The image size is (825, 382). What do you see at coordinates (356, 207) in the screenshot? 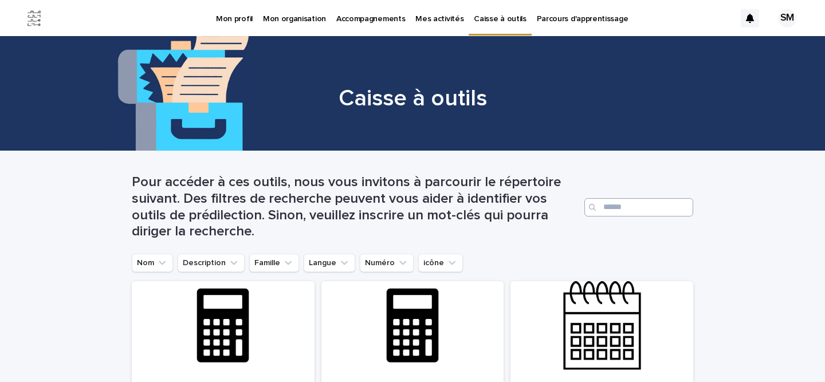
I see `h1: Pour accéder à ces outils, nous vous invitons à parcourir le répertoire suivant. Des filtres de r...` at bounding box center [356, 207].